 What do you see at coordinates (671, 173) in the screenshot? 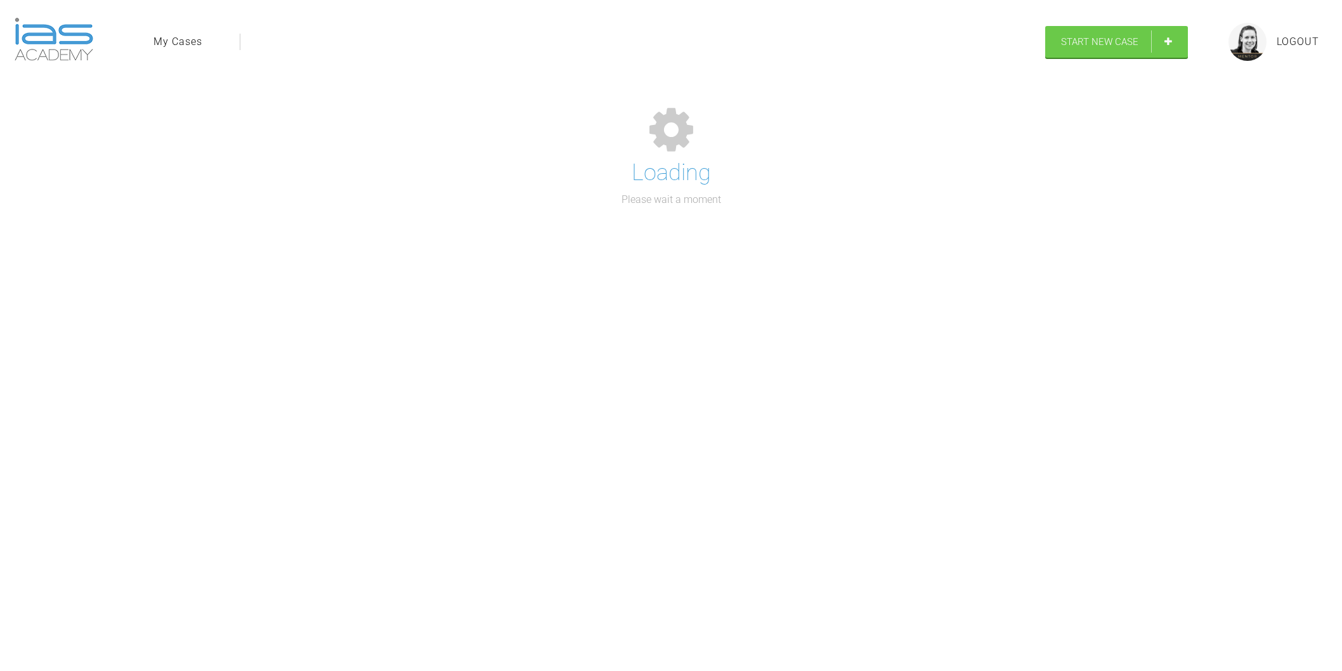
I see `h1: Loading` at bounding box center [671, 173].